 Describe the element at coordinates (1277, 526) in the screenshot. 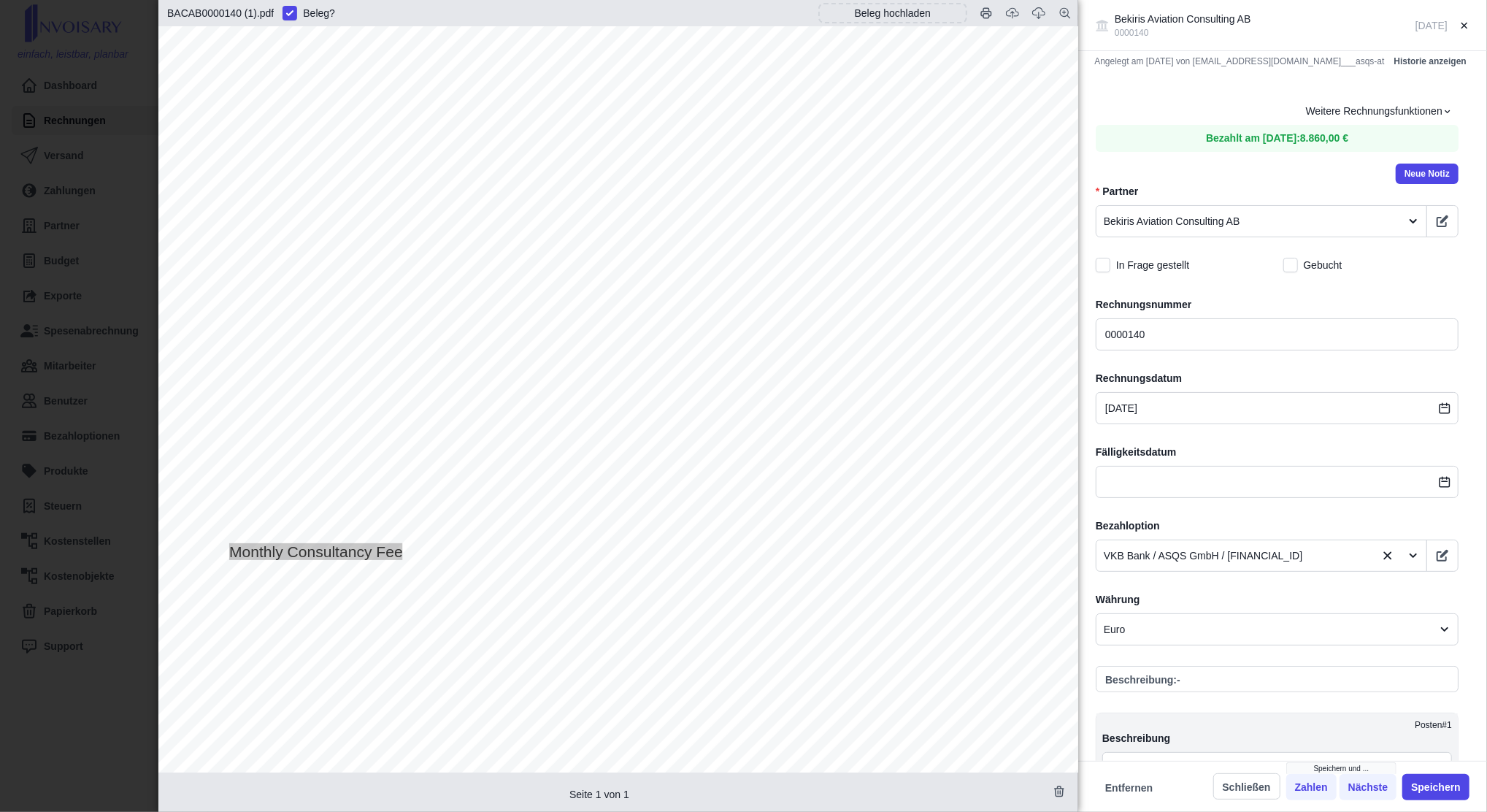

I see `label: Bezahloption` at that location.